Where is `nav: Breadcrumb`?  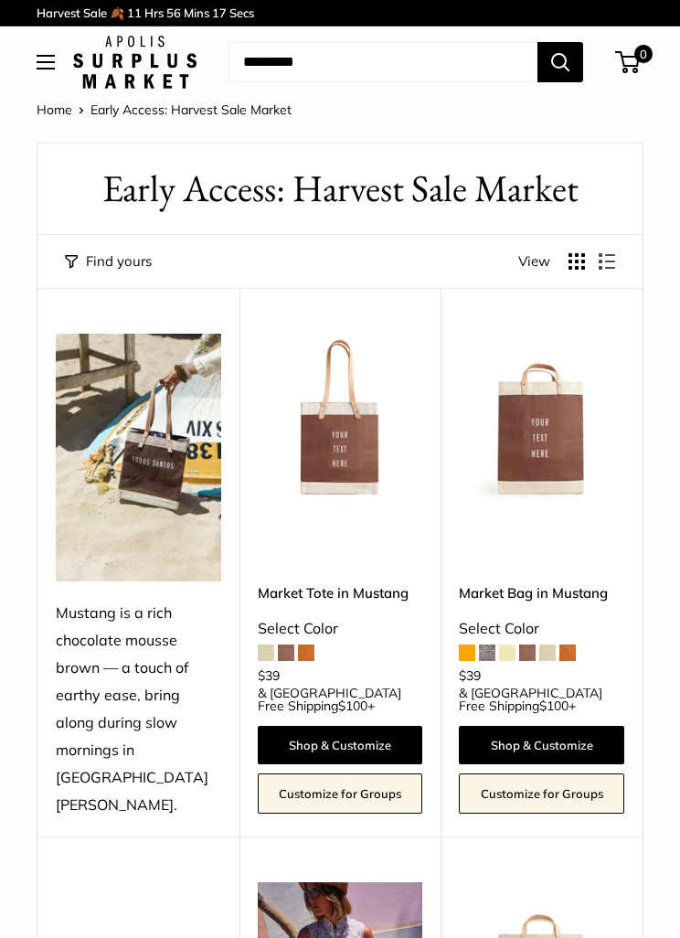
nav: Breadcrumb is located at coordinates (164, 110).